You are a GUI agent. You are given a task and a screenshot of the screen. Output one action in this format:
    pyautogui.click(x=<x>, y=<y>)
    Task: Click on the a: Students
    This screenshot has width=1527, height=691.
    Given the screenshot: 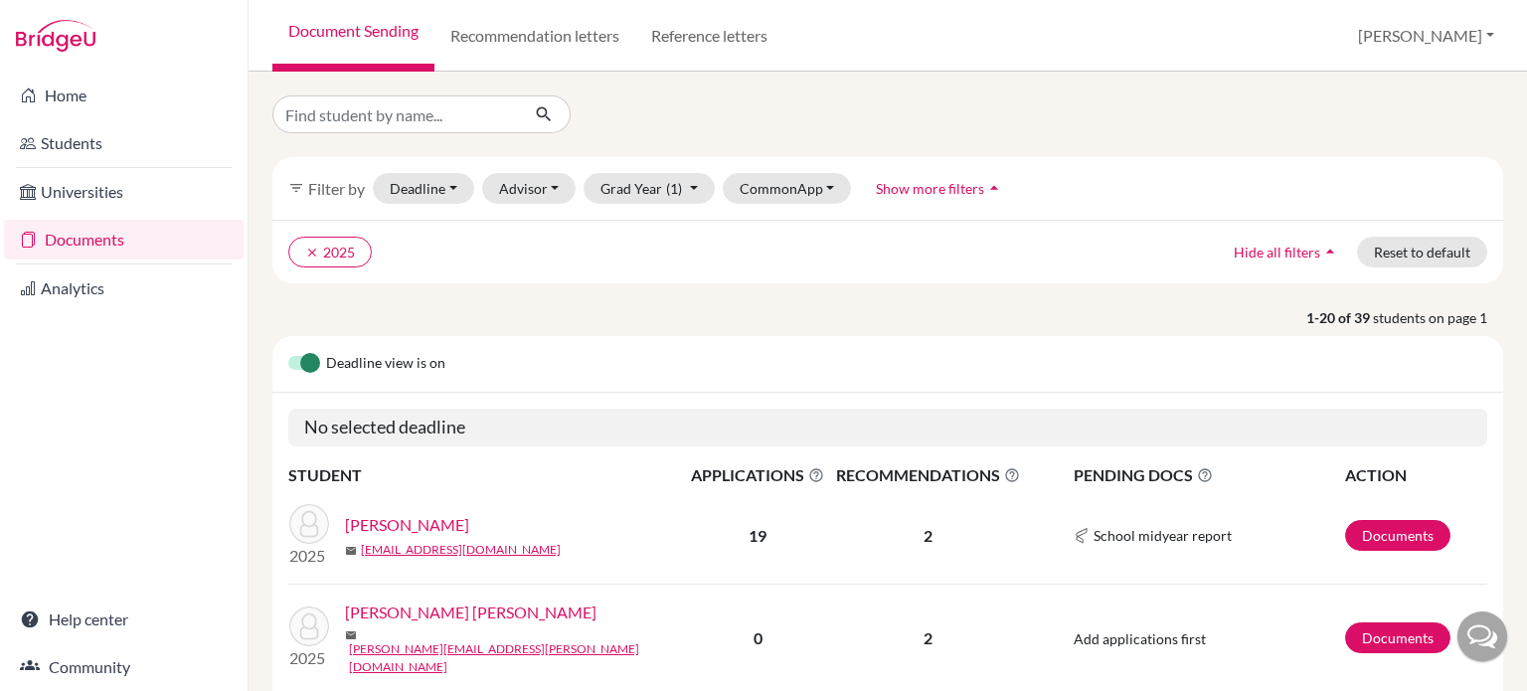 What is the action you would take?
    pyautogui.click(x=123, y=143)
    